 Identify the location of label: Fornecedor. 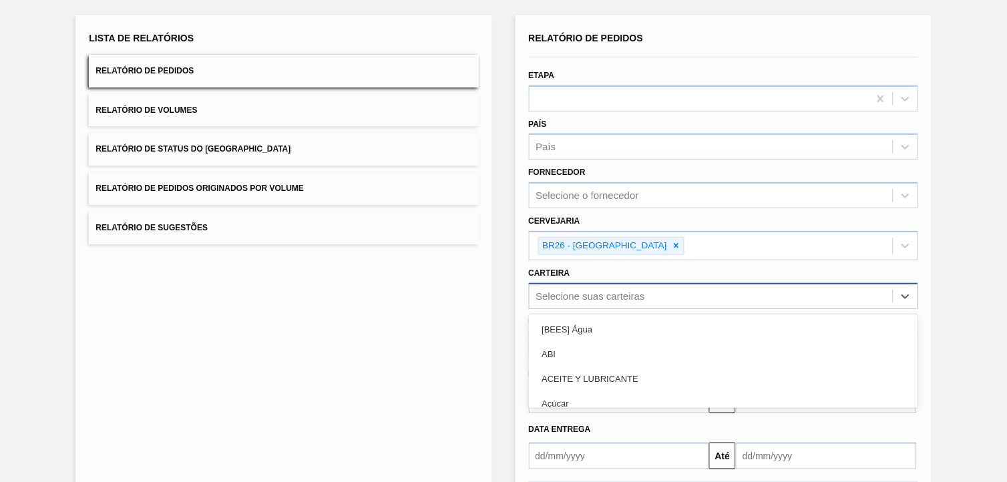
(557, 172).